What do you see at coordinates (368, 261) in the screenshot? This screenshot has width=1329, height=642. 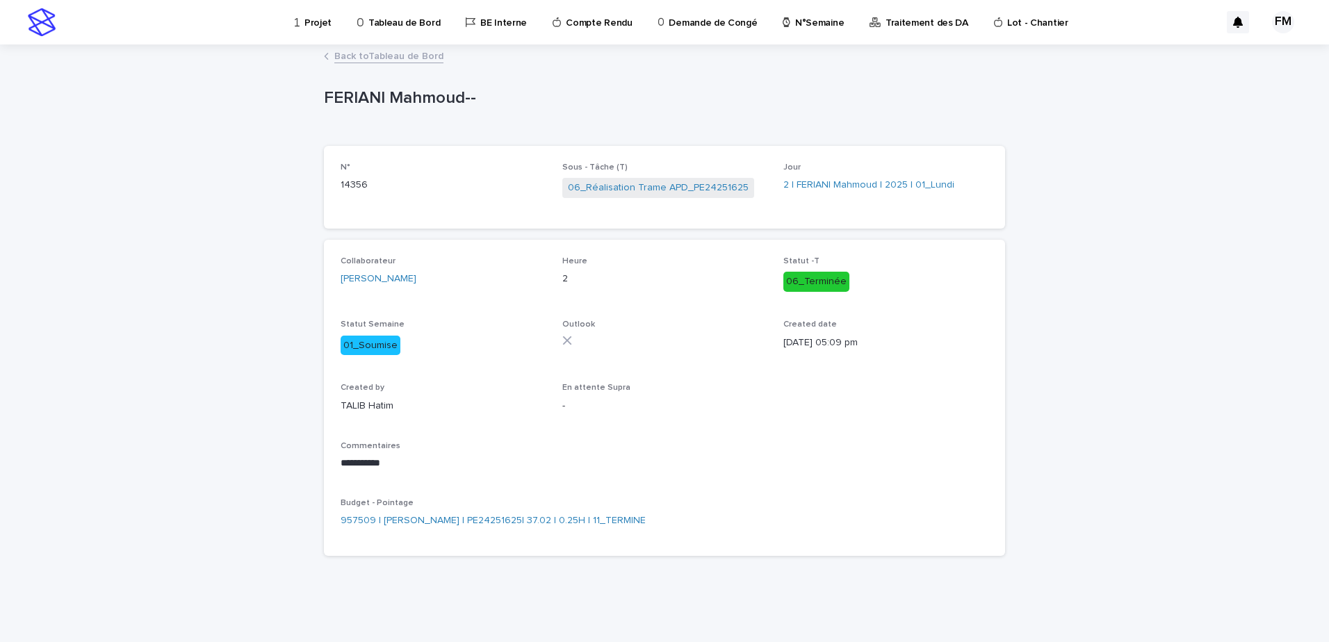 I see `span: Collaborateur` at bounding box center [368, 261].